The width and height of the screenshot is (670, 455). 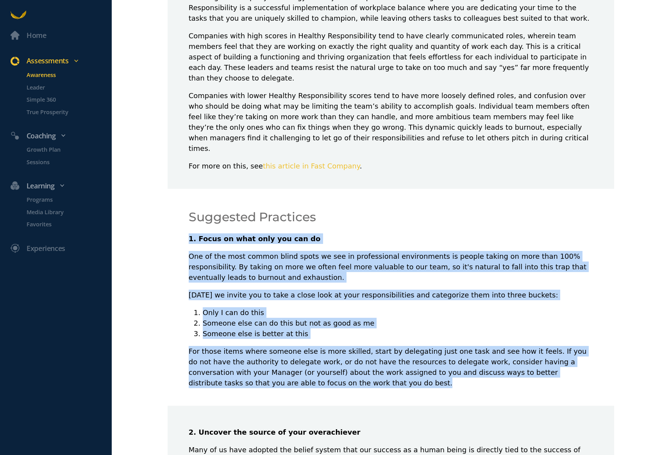 What do you see at coordinates (391, 166) in the screenshot?
I see `p: For more on this, see .` at bounding box center [391, 166].